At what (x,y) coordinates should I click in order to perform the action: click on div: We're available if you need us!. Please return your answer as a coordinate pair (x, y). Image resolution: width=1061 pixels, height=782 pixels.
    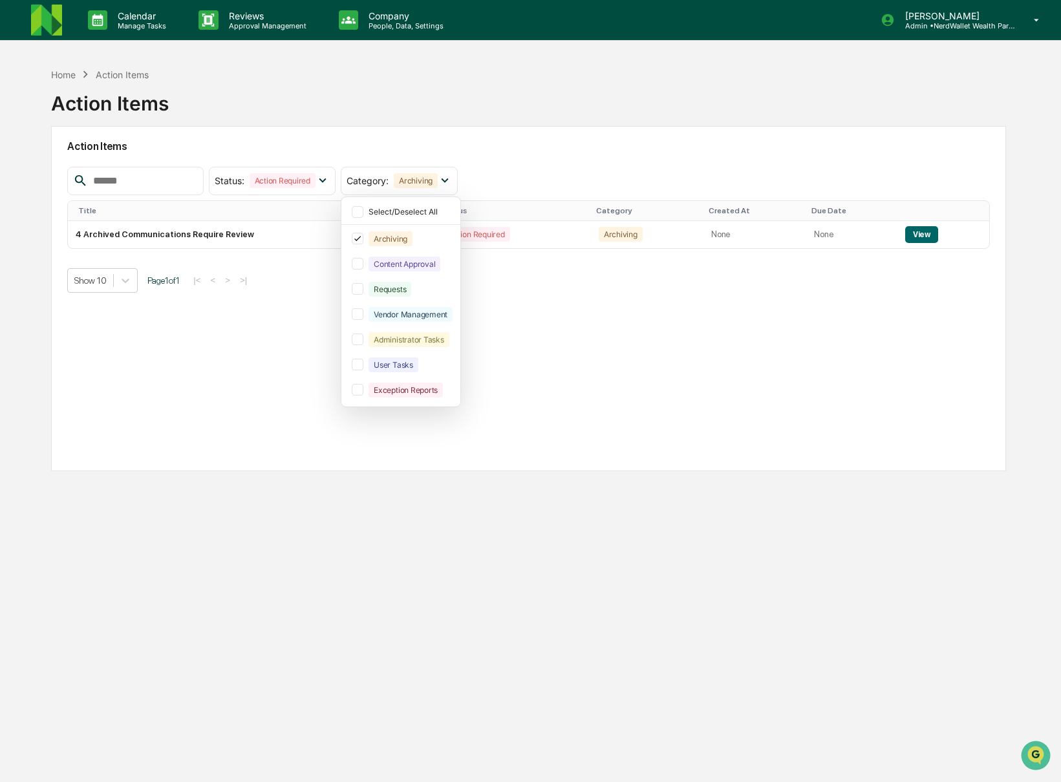
    Looking at the image, I should click on (103, 117).